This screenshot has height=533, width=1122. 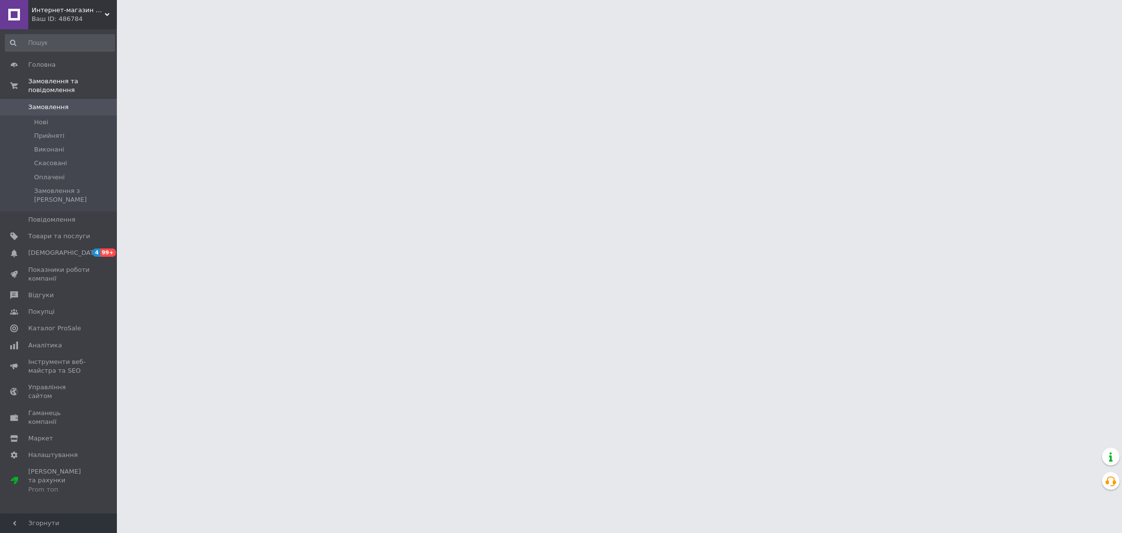 What do you see at coordinates (59, 274) in the screenshot?
I see `span: Показники роботи компанії` at bounding box center [59, 274].